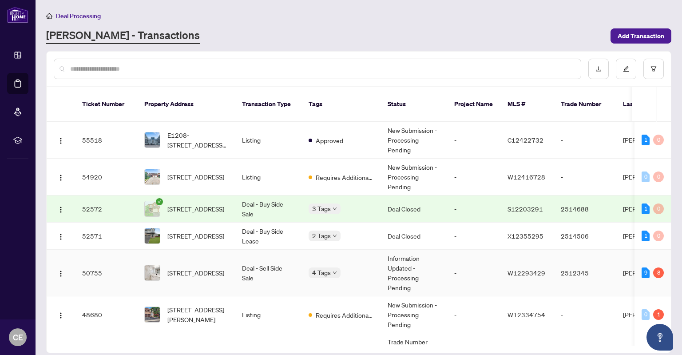 The image size is (682, 355). I want to click on td: Deal - Buy Side Sale, so click(268, 209).